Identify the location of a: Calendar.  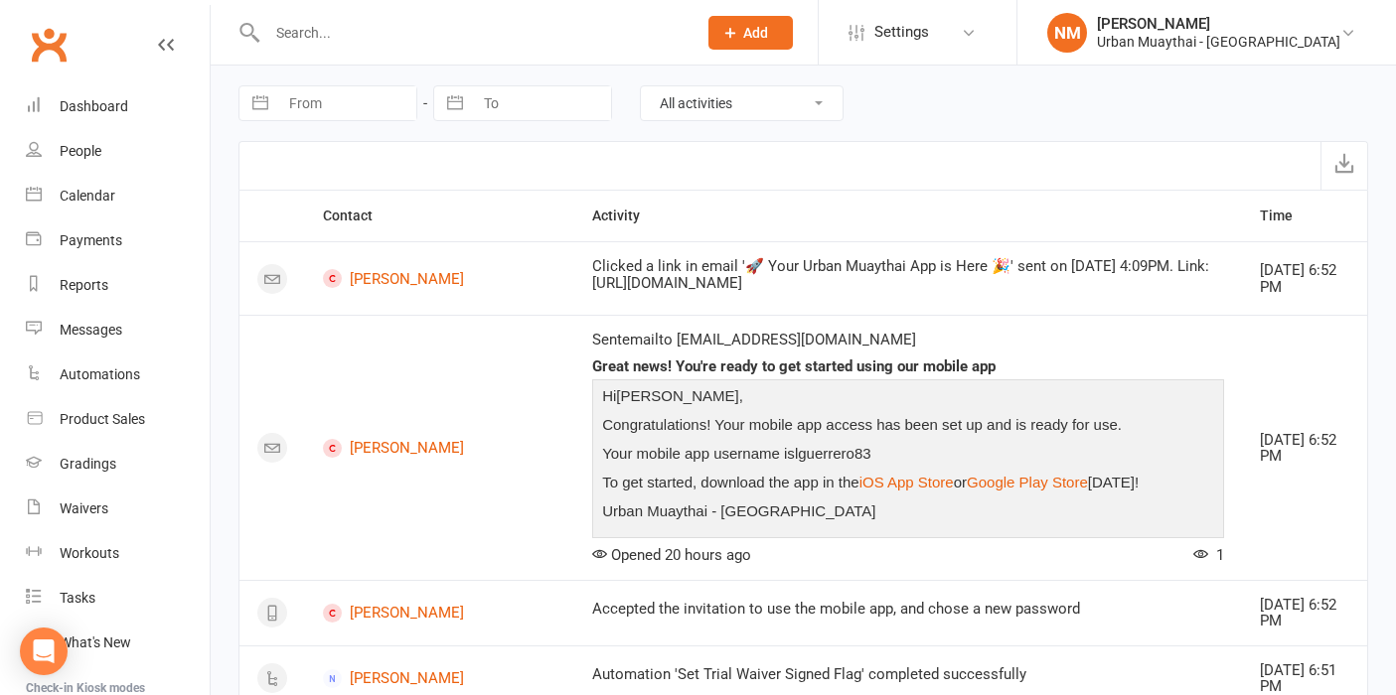
(117, 196).